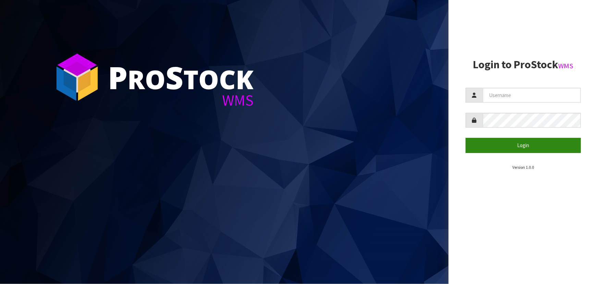 The width and height of the screenshot is (598, 284). What do you see at coordinates (532, 95) in the screenshot?
I see `input: Username` at bounding box center [532, 95].